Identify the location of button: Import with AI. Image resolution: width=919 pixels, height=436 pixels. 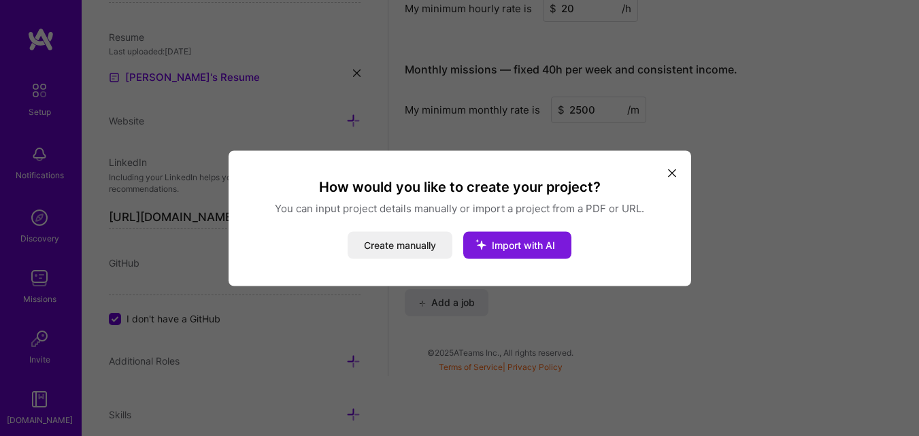
(517, 245).